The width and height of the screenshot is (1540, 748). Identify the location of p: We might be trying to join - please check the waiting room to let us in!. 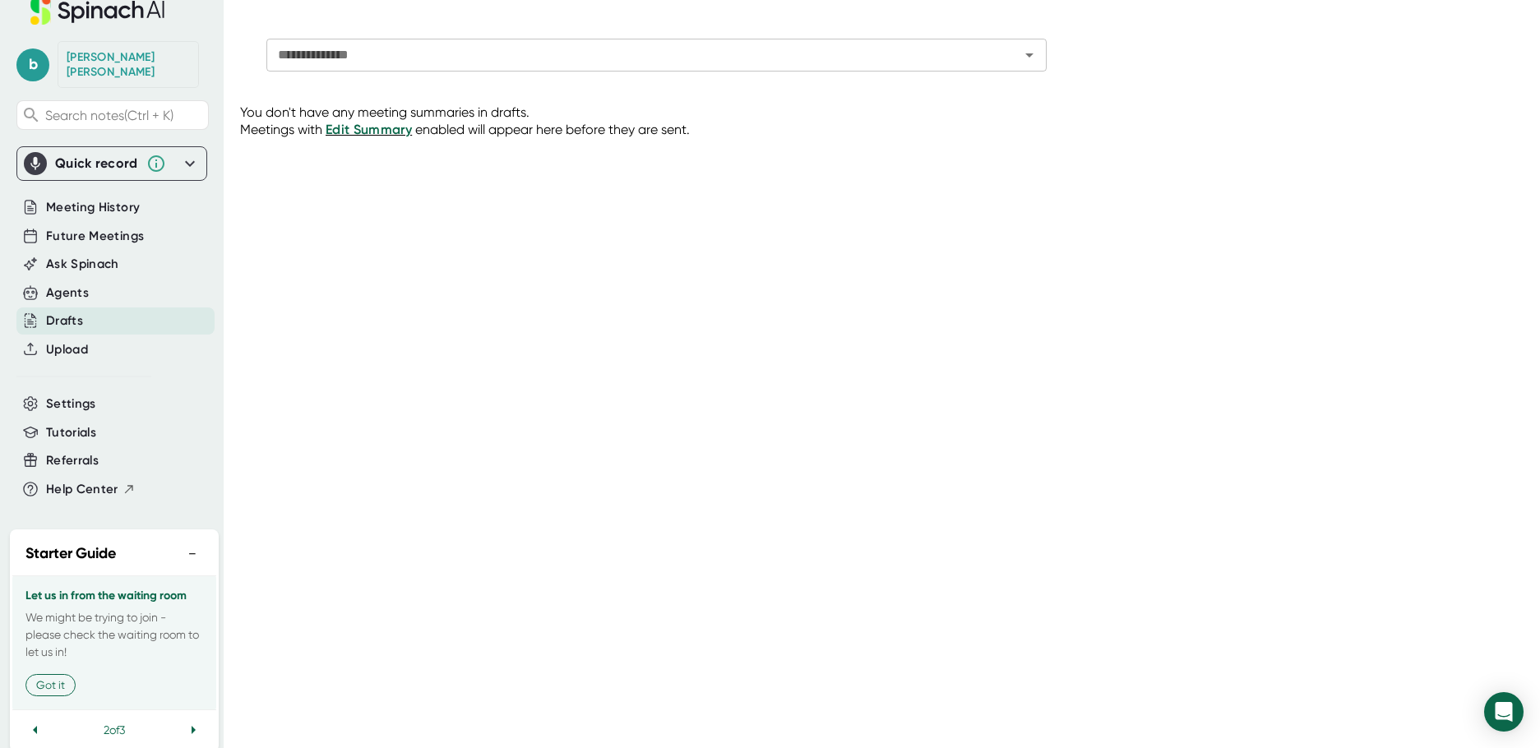
(114, 635).